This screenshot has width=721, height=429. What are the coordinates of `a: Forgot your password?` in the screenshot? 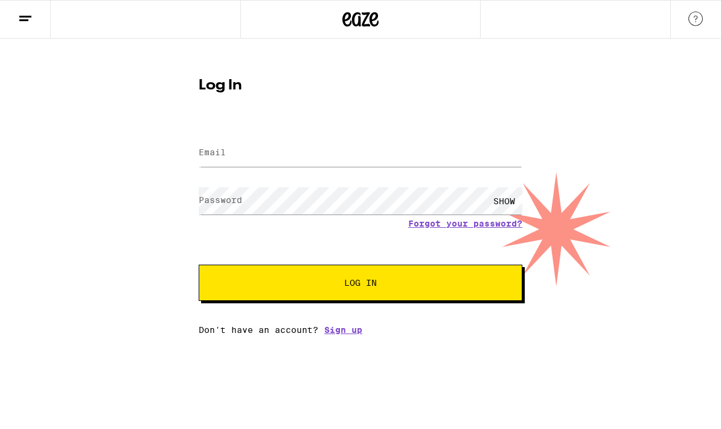 It's located at (465, 223).